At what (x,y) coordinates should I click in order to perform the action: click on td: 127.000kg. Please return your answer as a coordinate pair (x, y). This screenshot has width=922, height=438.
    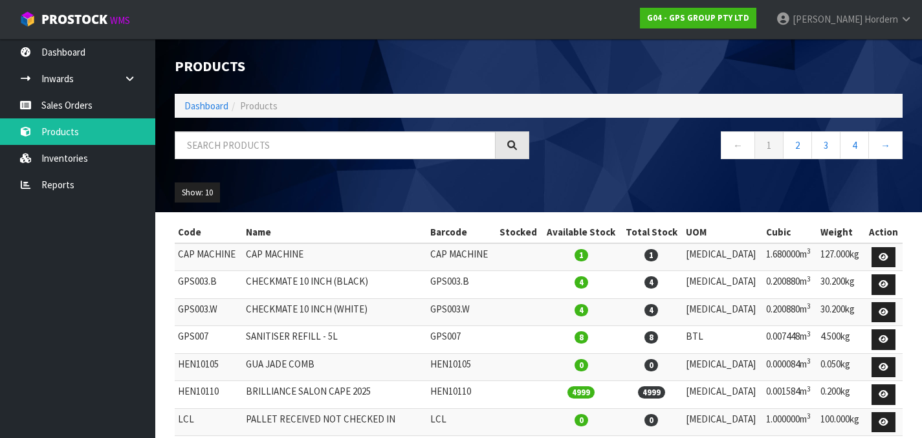
    Looking at the image, I should click on (842, 257).